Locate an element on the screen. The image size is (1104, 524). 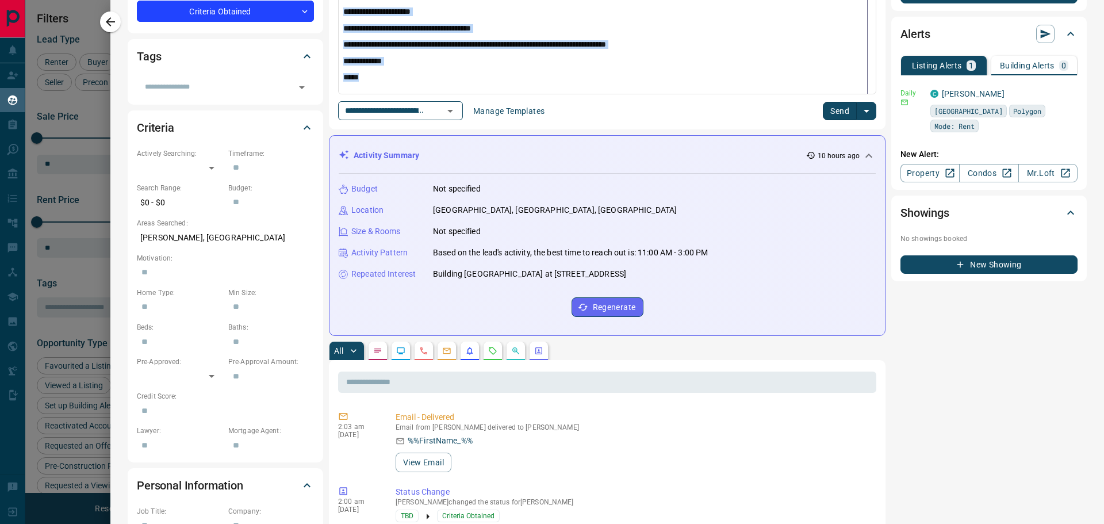
p: Location is located at coordinates (367, 210).